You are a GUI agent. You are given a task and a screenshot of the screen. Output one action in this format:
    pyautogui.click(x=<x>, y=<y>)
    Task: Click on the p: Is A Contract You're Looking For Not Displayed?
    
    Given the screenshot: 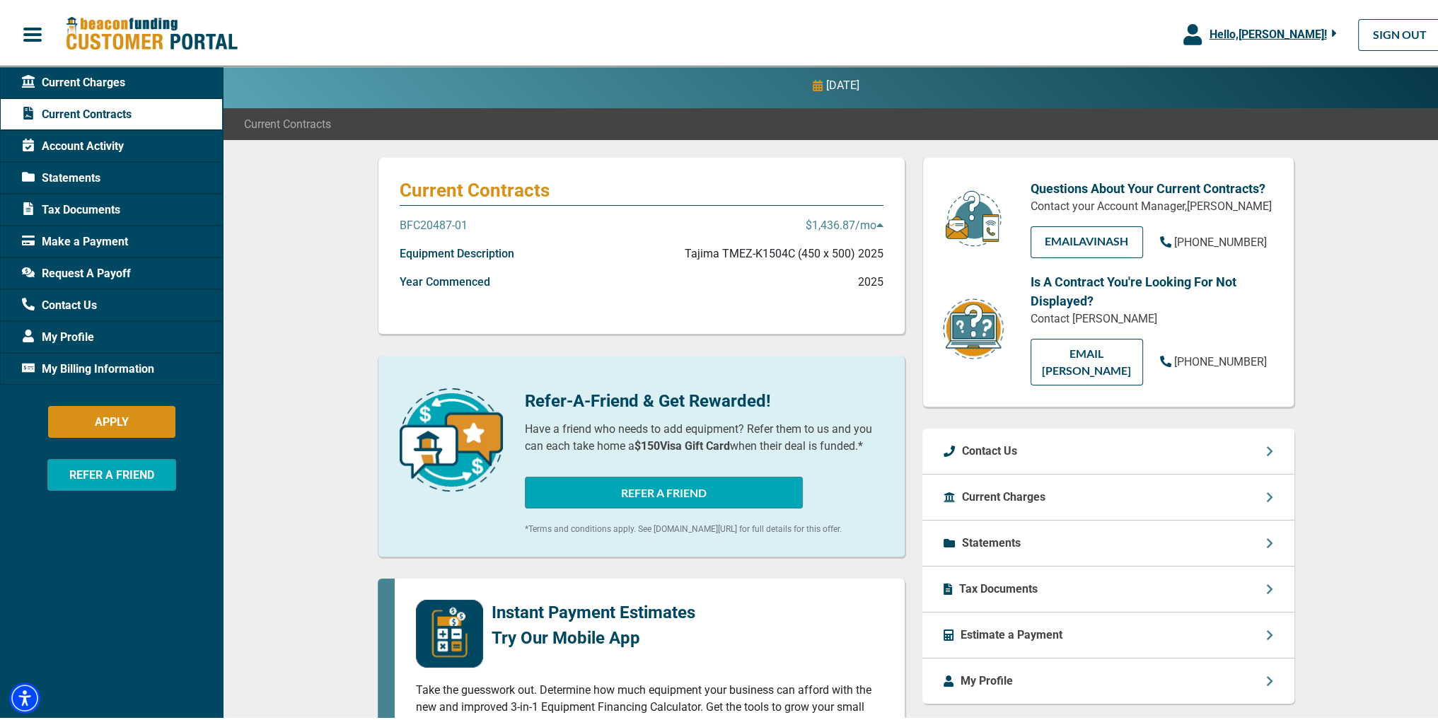 What is the action you would take?
    pyautogui.click(x=1152, y=289)
    